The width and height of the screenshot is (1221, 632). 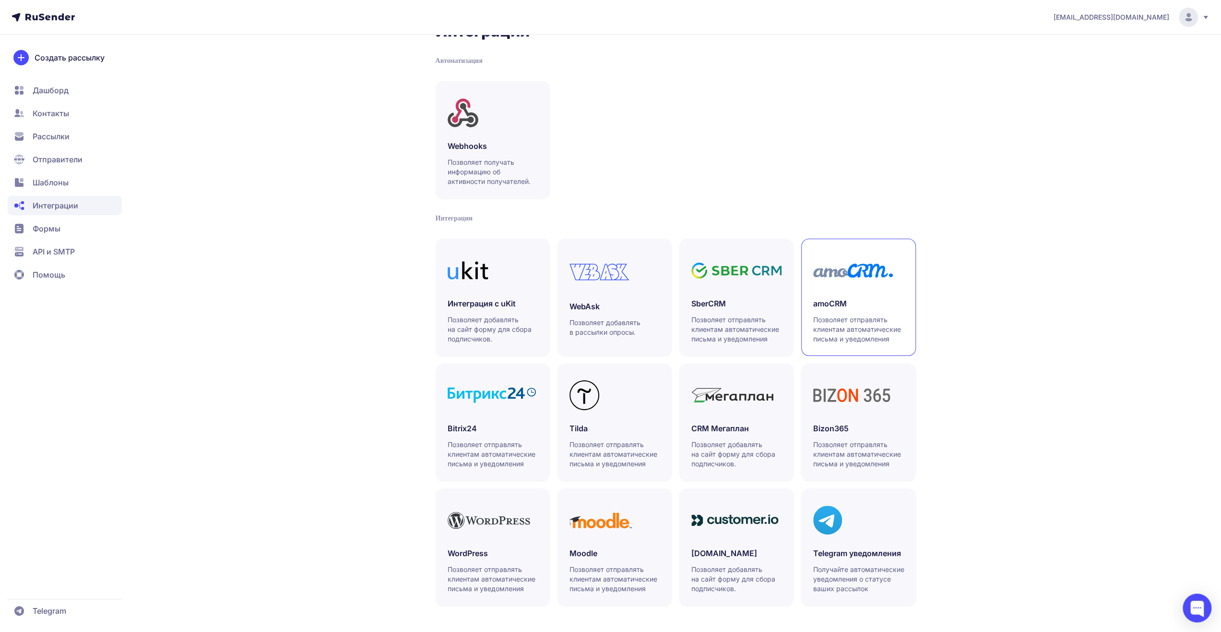 What do you see at coordinates (49, 274) in the screenshot?
I see `span: Помощь` at bounding box center [49, 274].